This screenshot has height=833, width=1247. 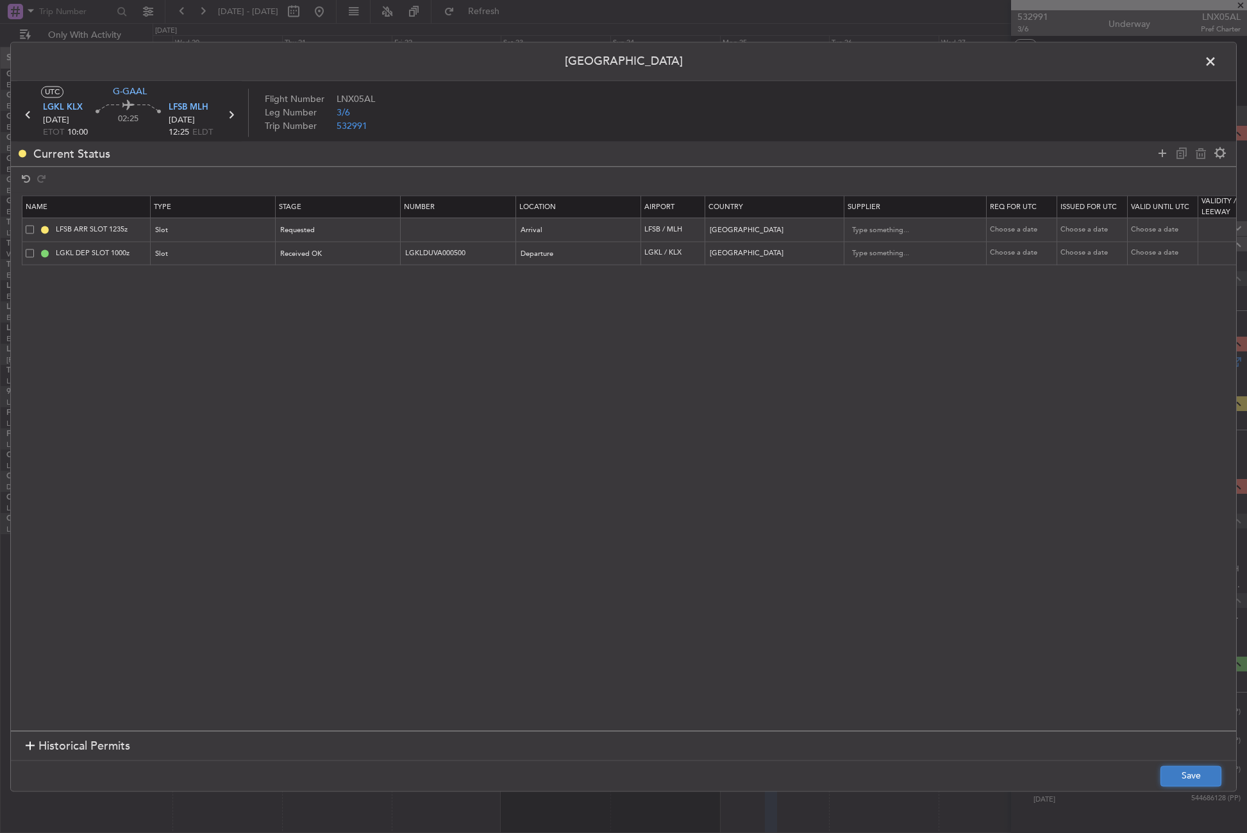 I want to click on span: Req For Utc, so click(x=1013, y=206).